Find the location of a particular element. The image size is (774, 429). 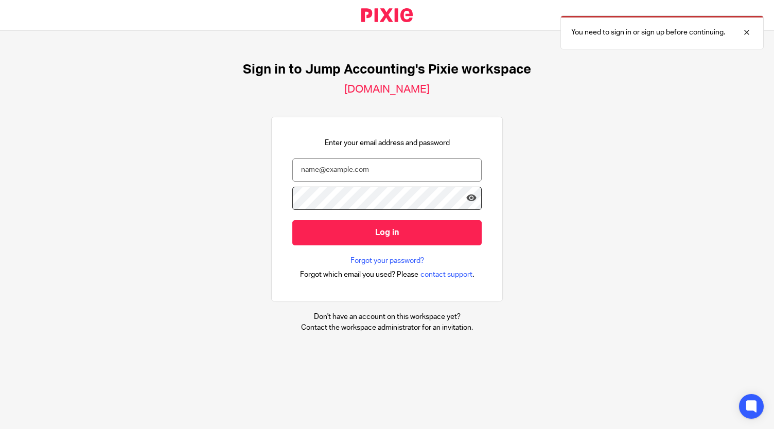

p: Don't have an account on this workspace yet? is located at coordinates (387, 317).